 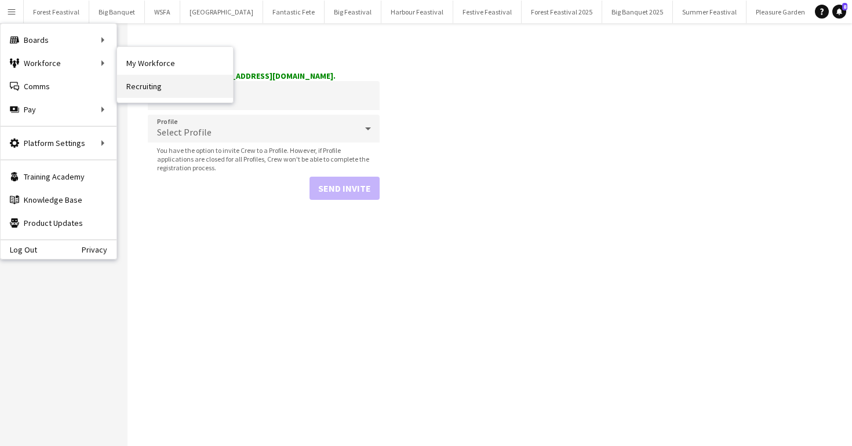 What do you see at coordinates (839, 12) in the screenshot?
I see `a: 8` at bounding box center [839, 12].